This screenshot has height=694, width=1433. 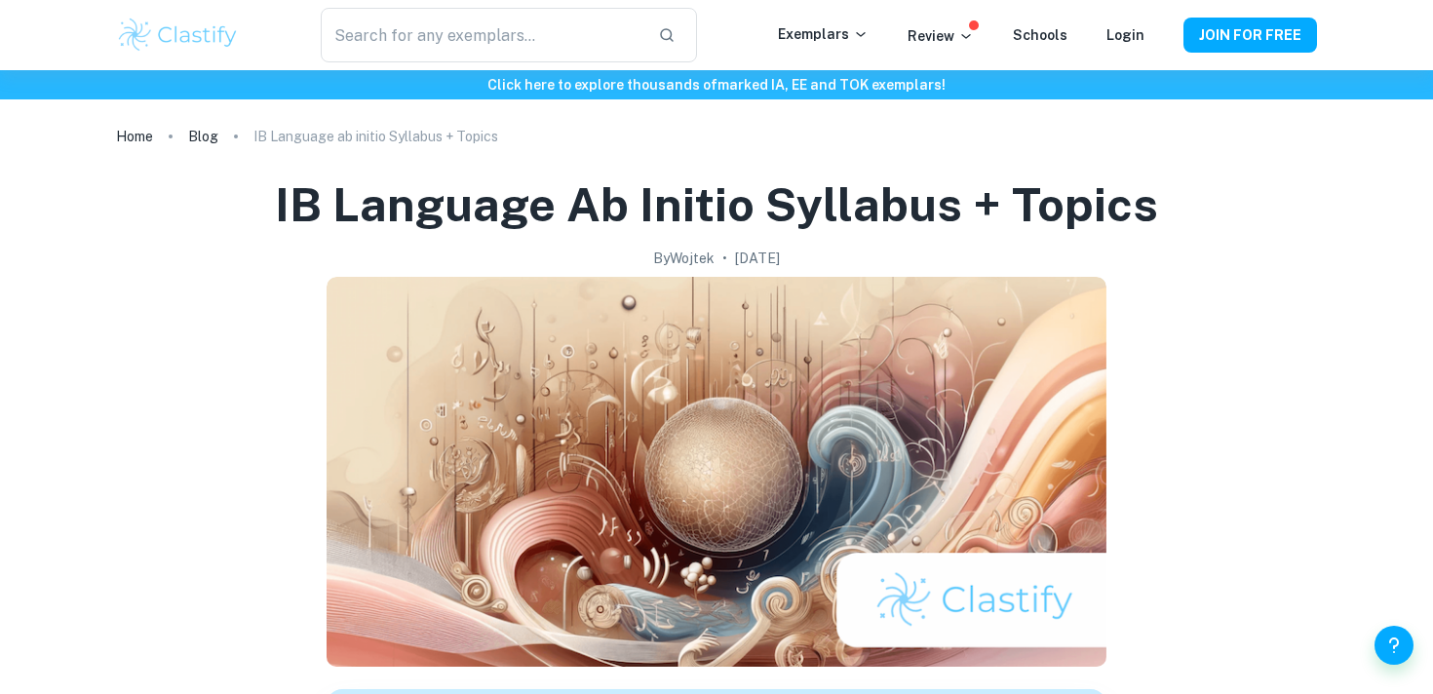 I want to click on a: Home, so click(x=135, y=136).